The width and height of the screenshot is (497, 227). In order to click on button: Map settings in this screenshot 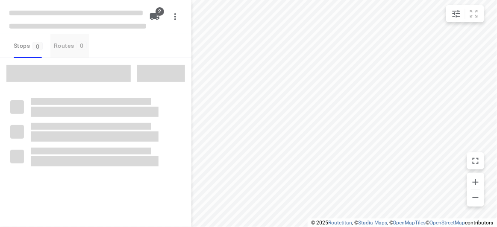, I will do `click(456, 14)`.